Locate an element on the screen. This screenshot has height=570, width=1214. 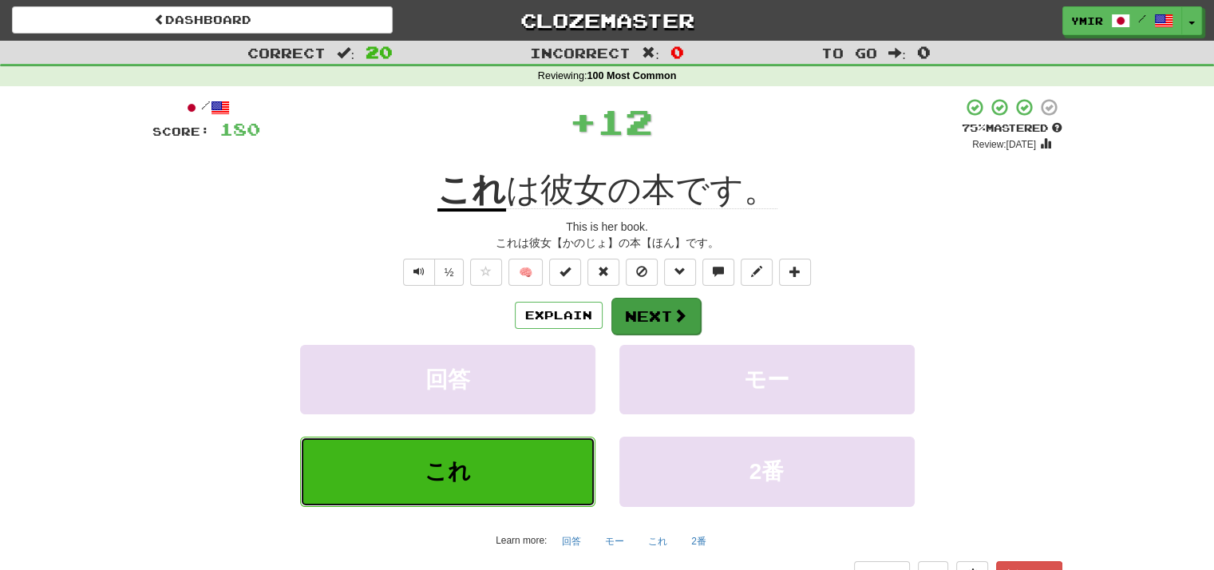
u: これ is located at coordinates (472, 191).